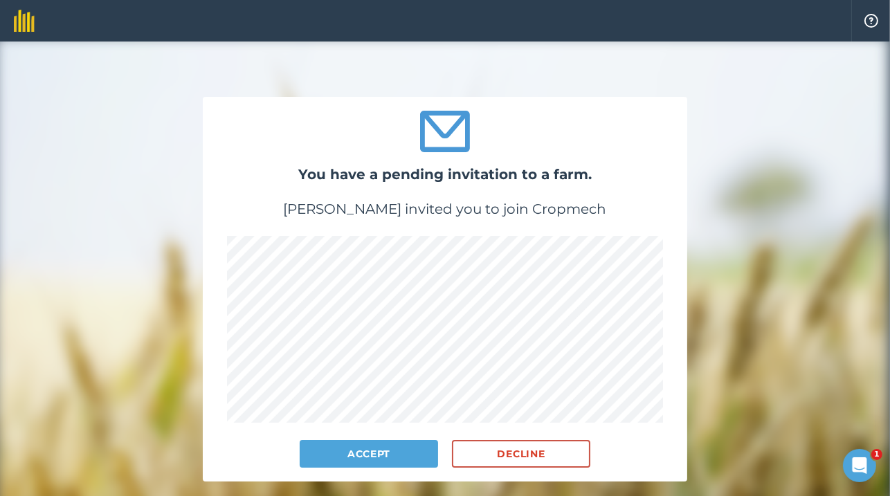 The height and width of the screenshot is (496, 890). What do you see at coordinates (445, 174) in the screenshot?
I see `h2: You have a pending invitation to a farm.` at bounding box center [445, 174].